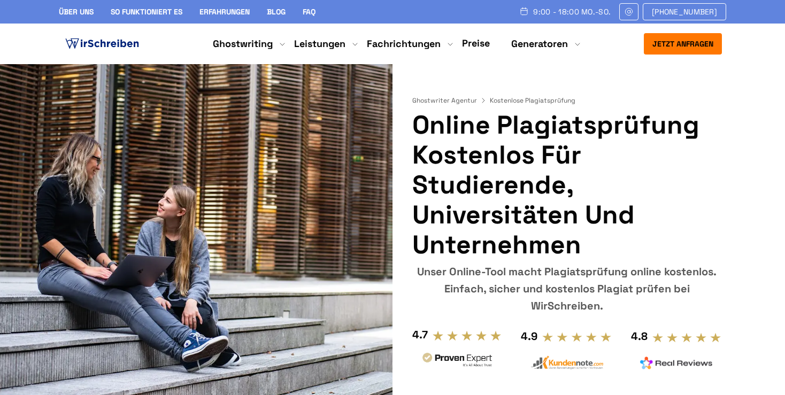  What do you see at coordinates (320, 44) in the screenshot?
I see `a: Leistungen` at bounding box center [320, 44].